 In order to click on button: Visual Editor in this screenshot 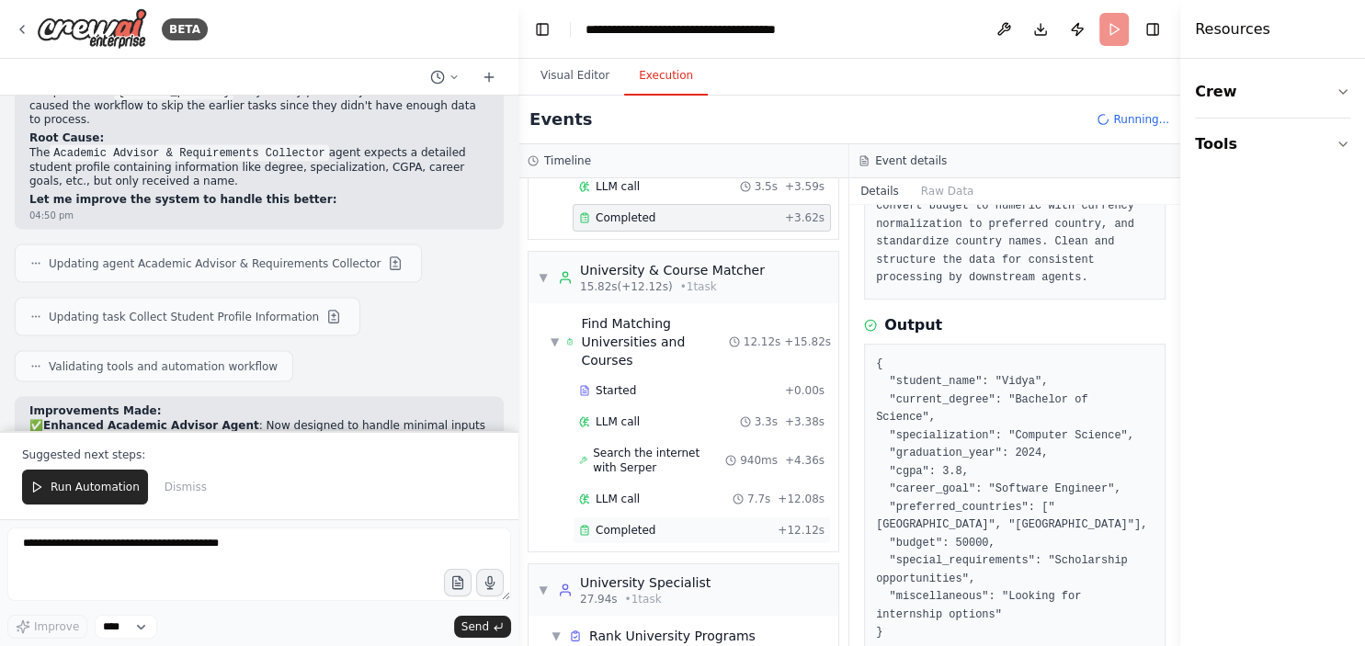, I will do `click(575, 76)`.